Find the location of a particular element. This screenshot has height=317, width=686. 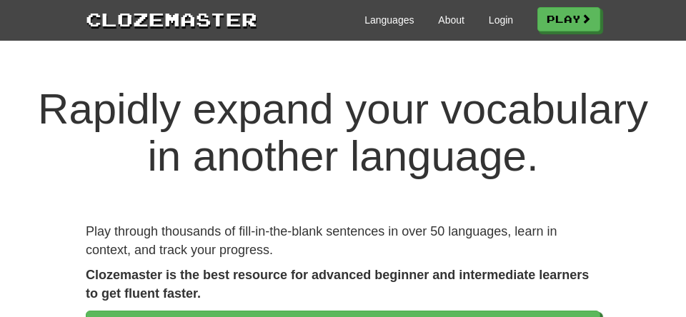

p: Play through thousands of fill-in-the-blank sentences in over 50 languages, learn in context, and... is located at coordinates (343, 241).